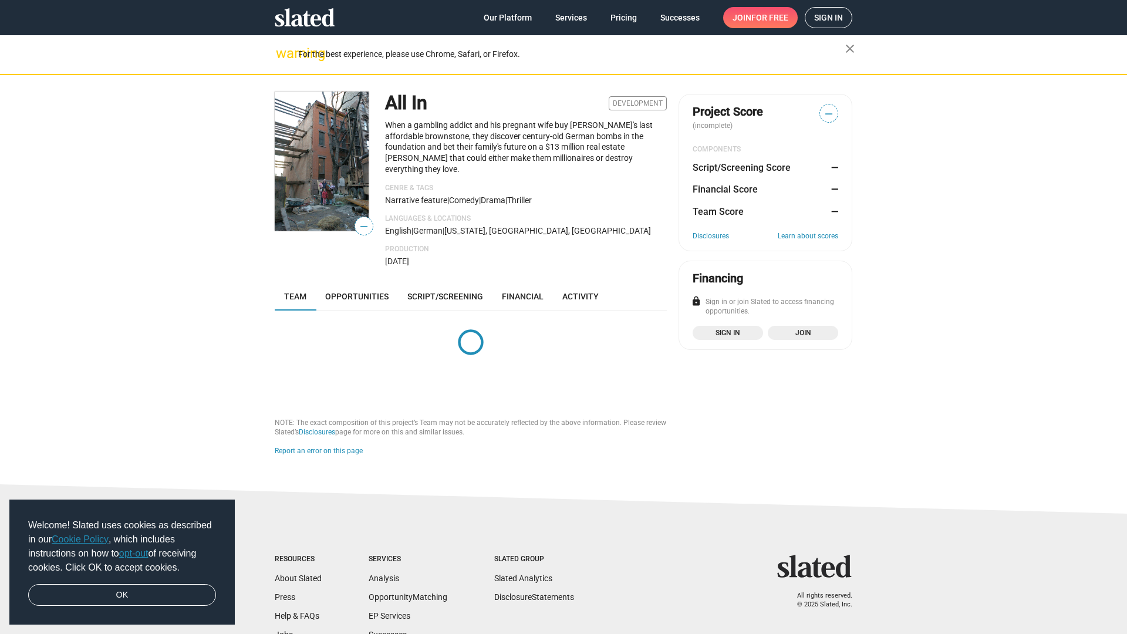  Describe the element at coordinates (571, 18) in the screenshot. I see `a: Services` at that location.